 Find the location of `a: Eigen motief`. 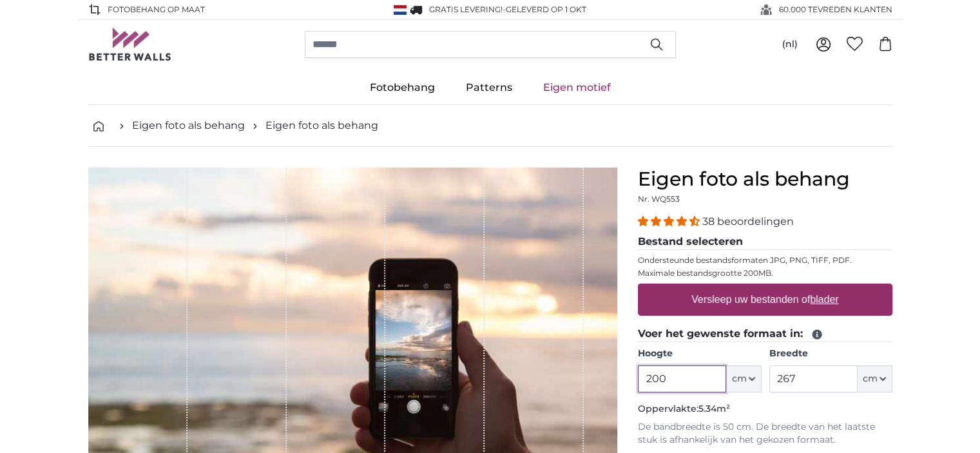

a: Eigen motief is located at coordinates (577, 88).